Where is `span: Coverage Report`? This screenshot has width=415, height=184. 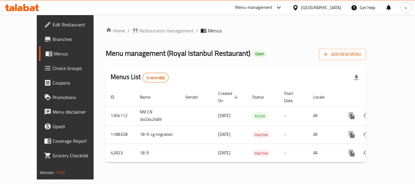
span: Coverage Report is located at coordinates (77, 141).